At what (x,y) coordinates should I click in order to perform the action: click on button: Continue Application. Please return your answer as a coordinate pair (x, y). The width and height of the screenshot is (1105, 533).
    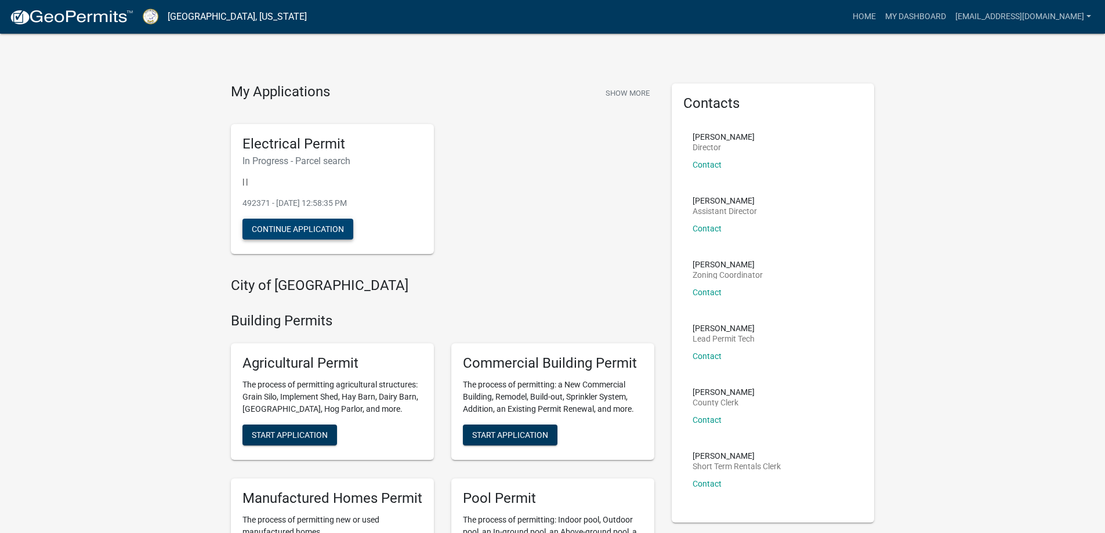
    Looking at the image, I should click on (298, 229).